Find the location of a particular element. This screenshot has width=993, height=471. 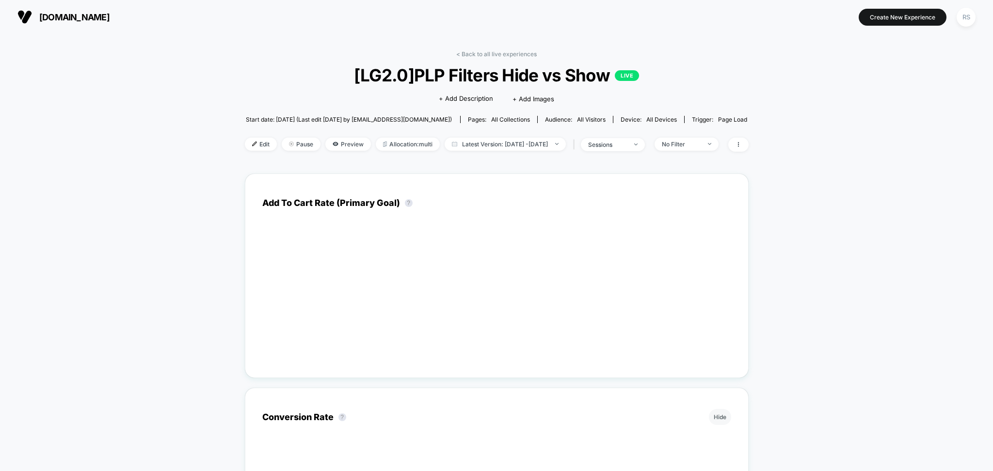

div: Add To Cart Rate (Primary Goal) is located at coordinates (340, 203).